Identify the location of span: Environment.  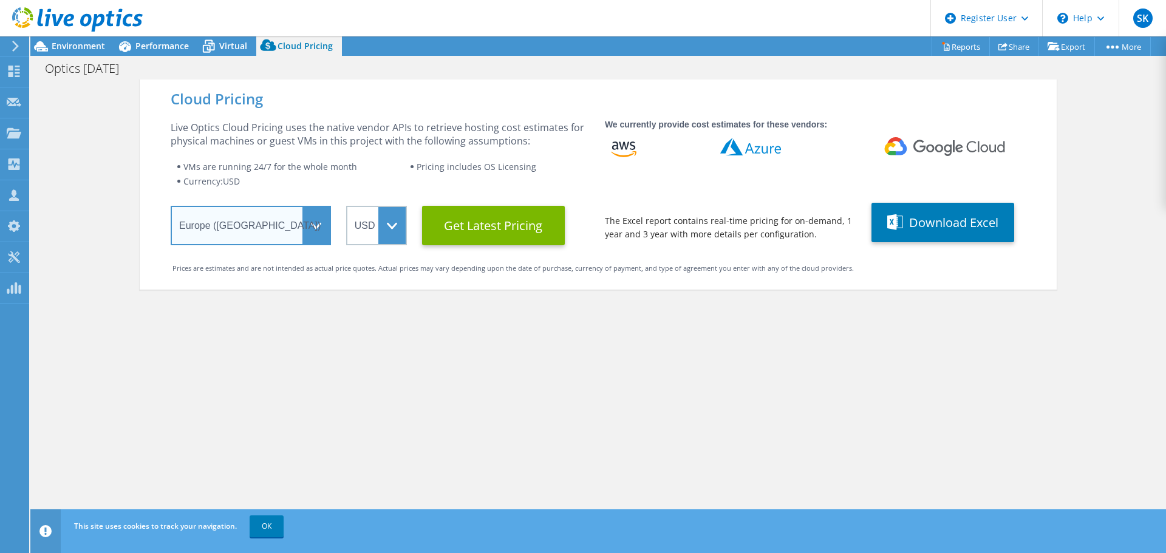
(78, 46).